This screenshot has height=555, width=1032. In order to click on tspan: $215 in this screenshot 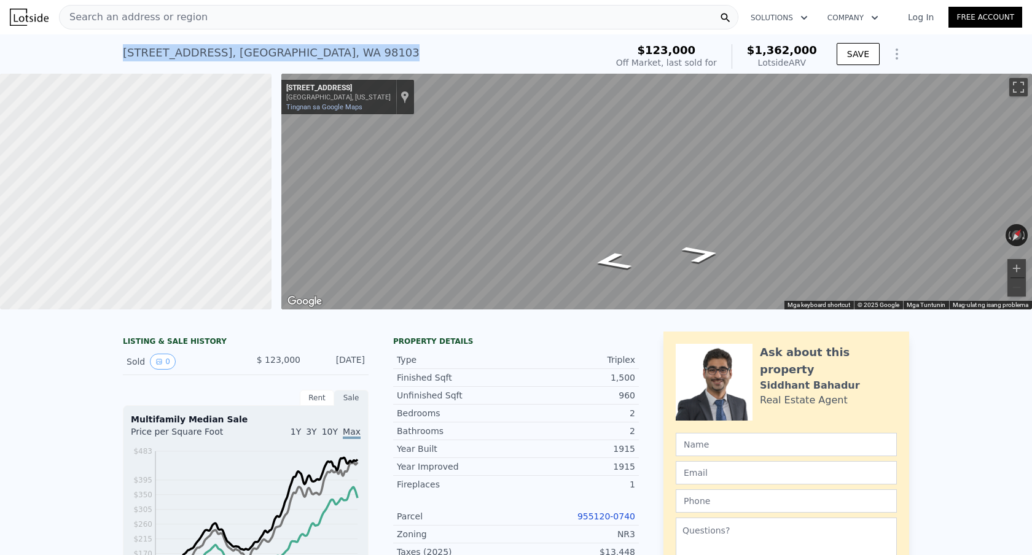, I will do `click(143, 540)`.